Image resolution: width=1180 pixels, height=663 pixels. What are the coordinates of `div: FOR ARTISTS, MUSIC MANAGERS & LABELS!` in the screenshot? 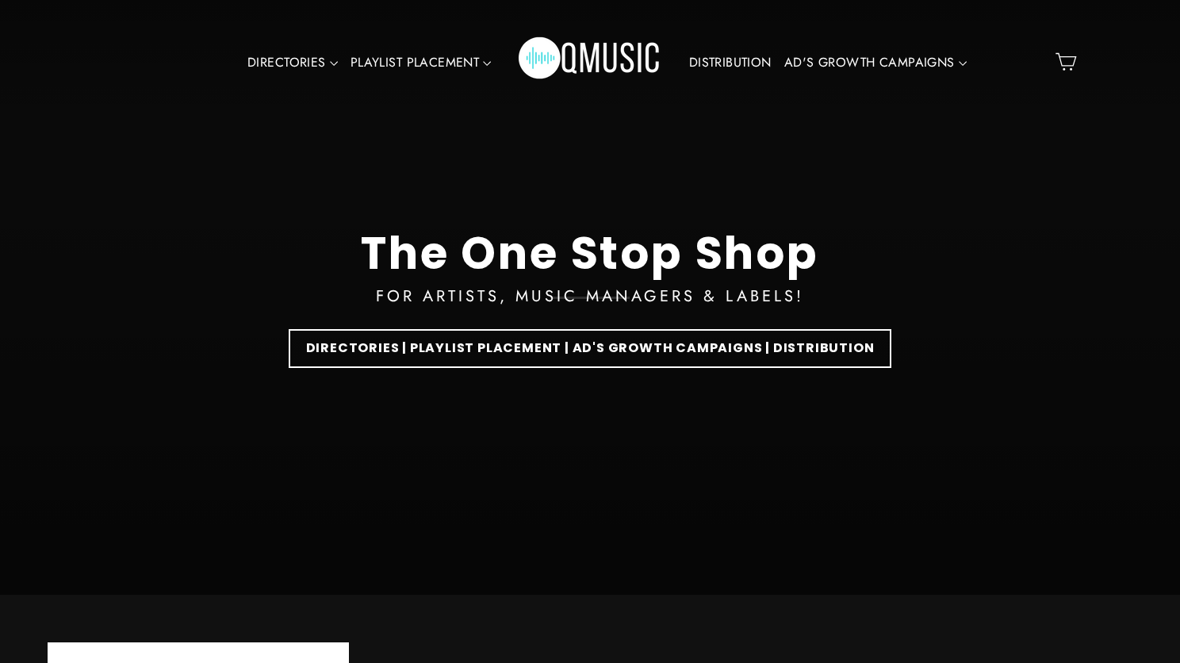 It's located at (590, 297).